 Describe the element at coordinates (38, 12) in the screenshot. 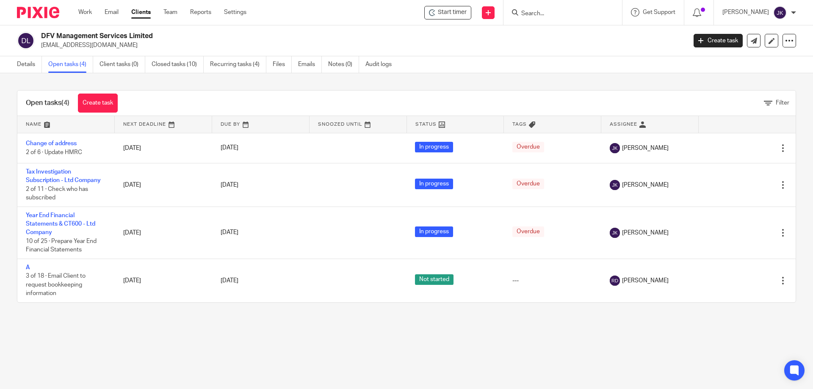

I see `img: Pixie` at that location.